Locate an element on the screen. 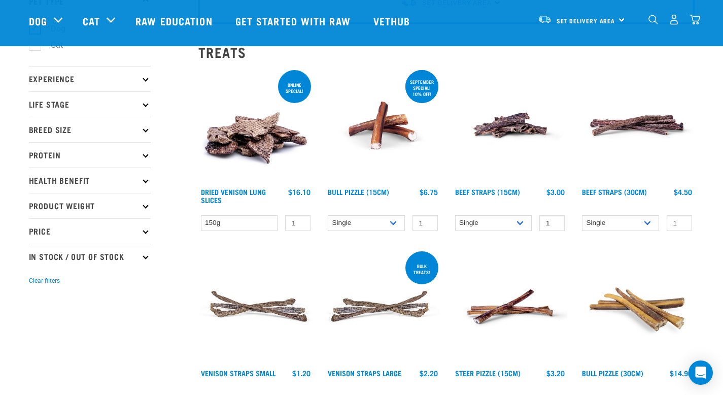 The height and width of the screenshot is (395, 723). button: Clear filters is located at coordinates (44, 281).